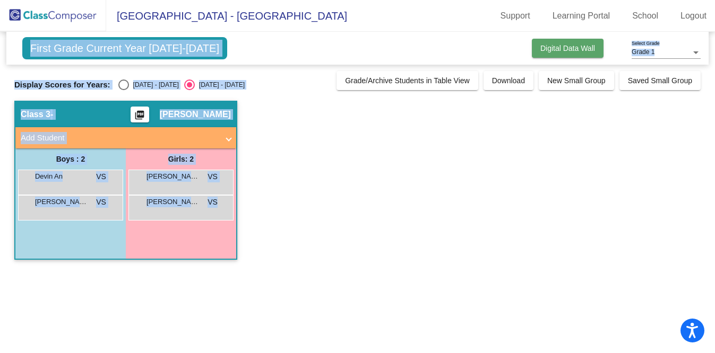 The height and width of the screenshot is (353, 715). Describe the element at coordinates (567, 48) in the screenshot. I see `button: Digital Data Wall` at that location.